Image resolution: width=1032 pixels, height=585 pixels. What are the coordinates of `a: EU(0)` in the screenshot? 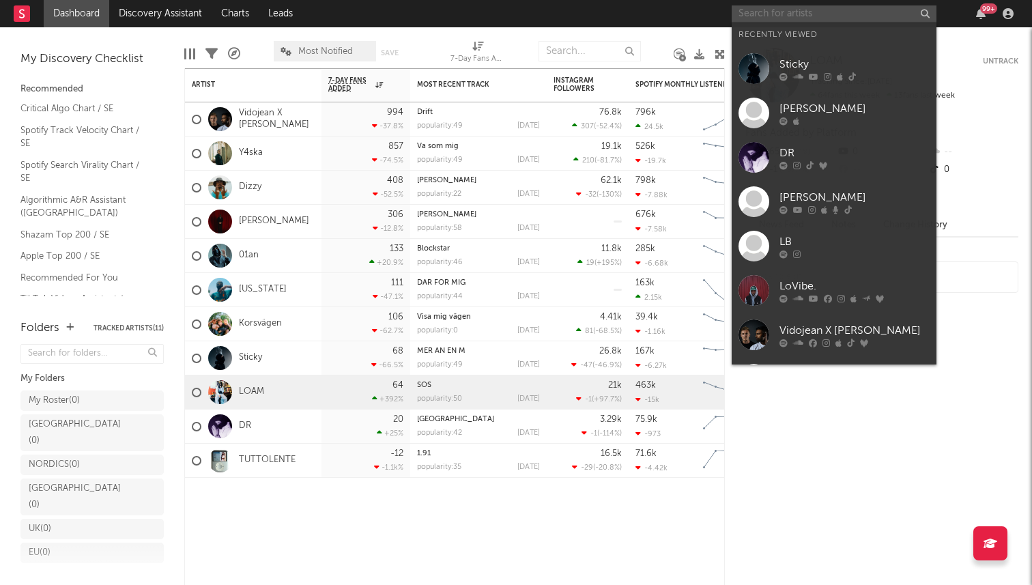 It's located at (92, 553).